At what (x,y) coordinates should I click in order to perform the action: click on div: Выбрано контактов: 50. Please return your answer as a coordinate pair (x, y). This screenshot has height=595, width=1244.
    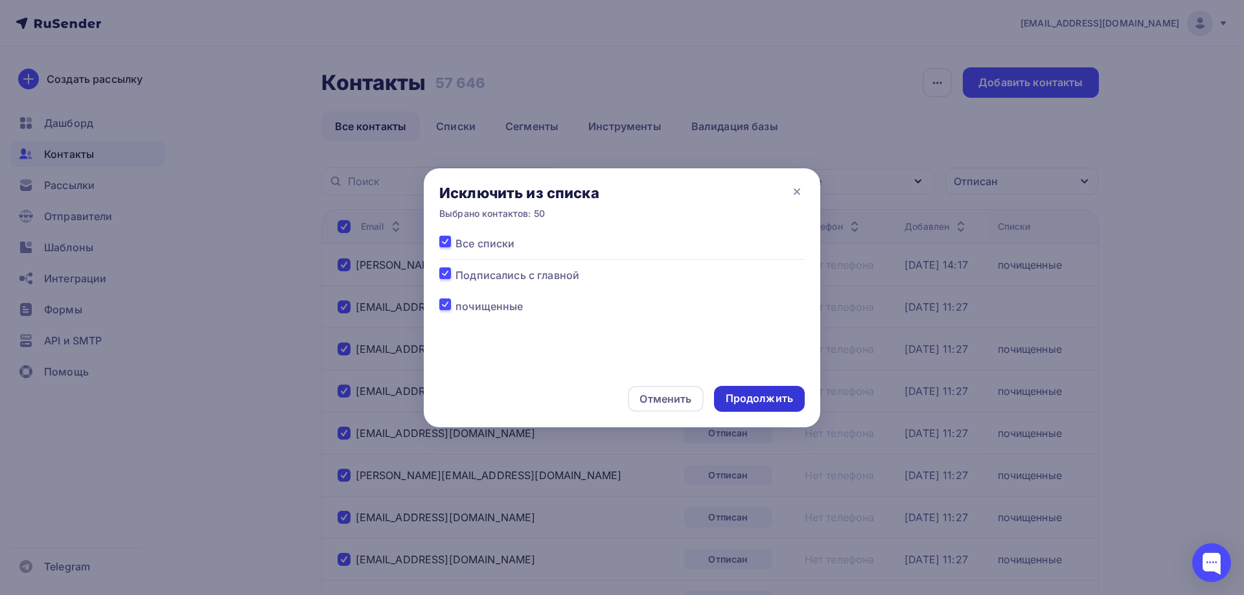
    Looking at the image, I should click on (519, 214).